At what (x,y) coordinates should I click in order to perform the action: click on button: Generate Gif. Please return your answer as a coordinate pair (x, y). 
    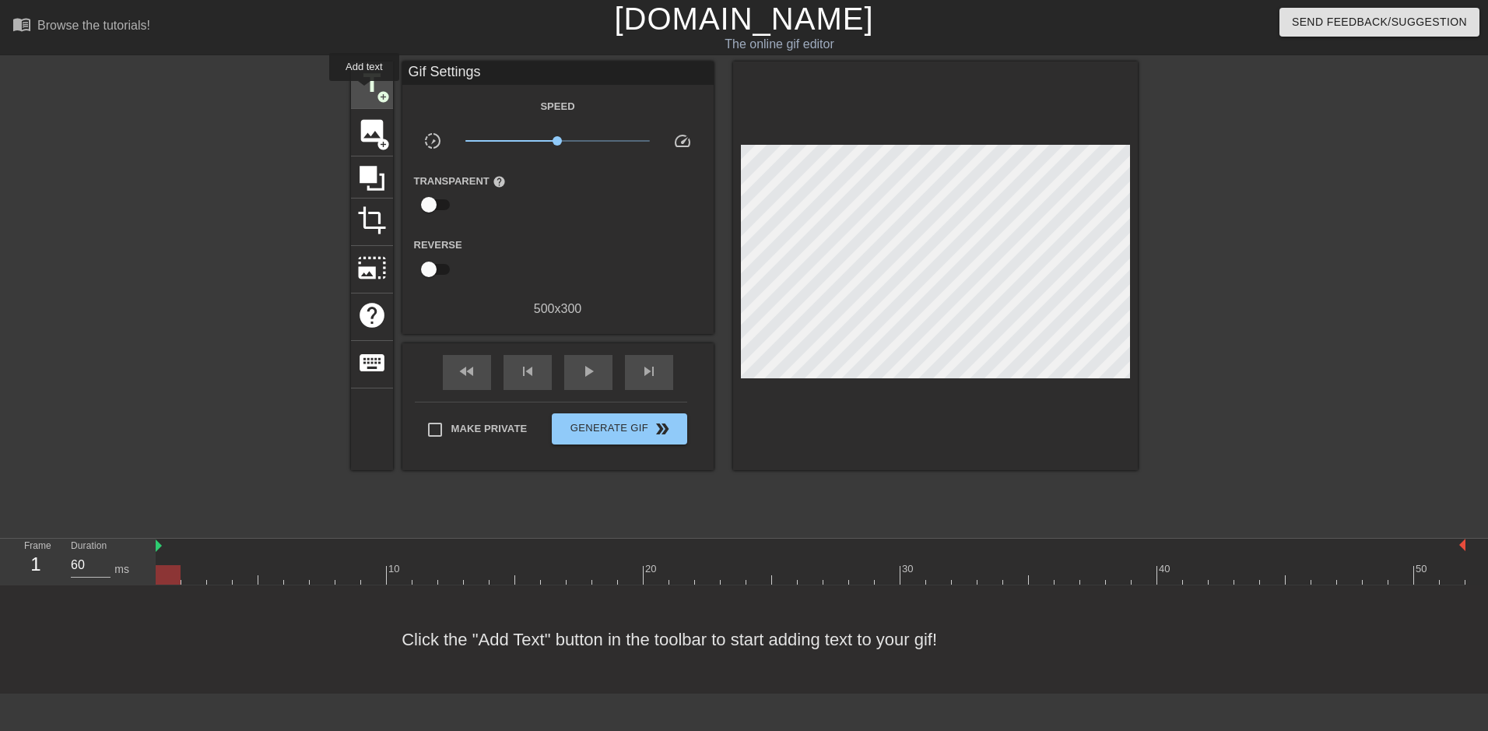
    Looking at the image, I should click on (619, 429).